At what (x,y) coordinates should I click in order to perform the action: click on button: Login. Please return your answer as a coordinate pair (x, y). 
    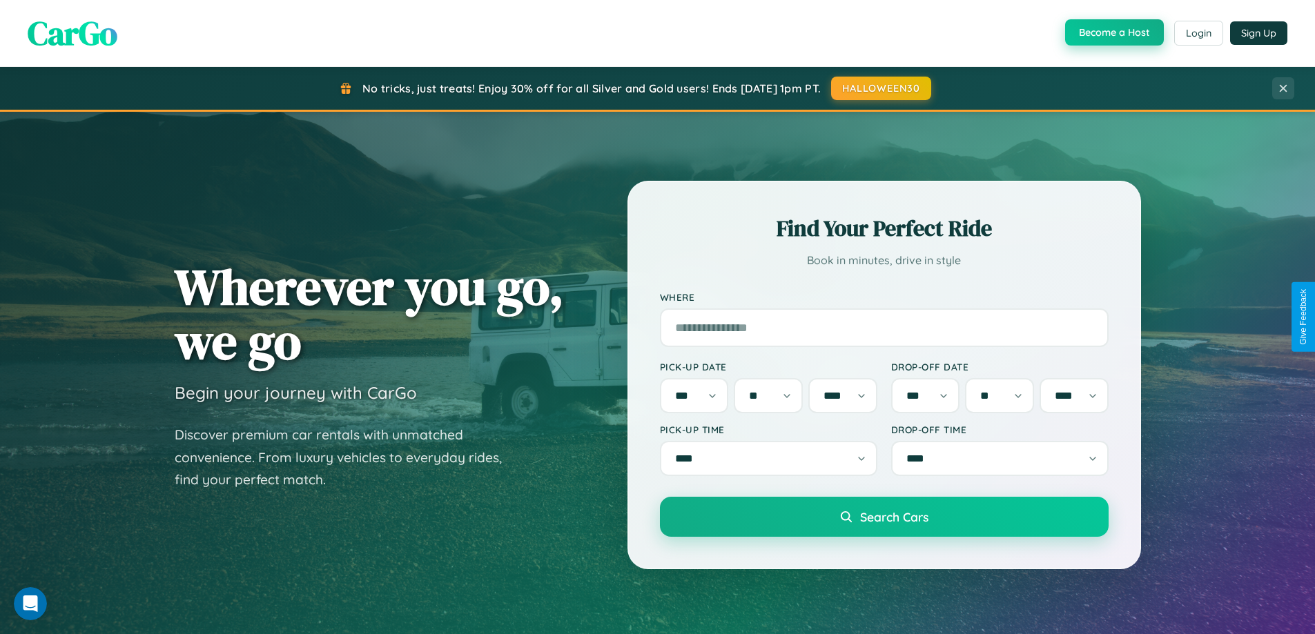
    Looking at the image, I should click on (1198, 33).